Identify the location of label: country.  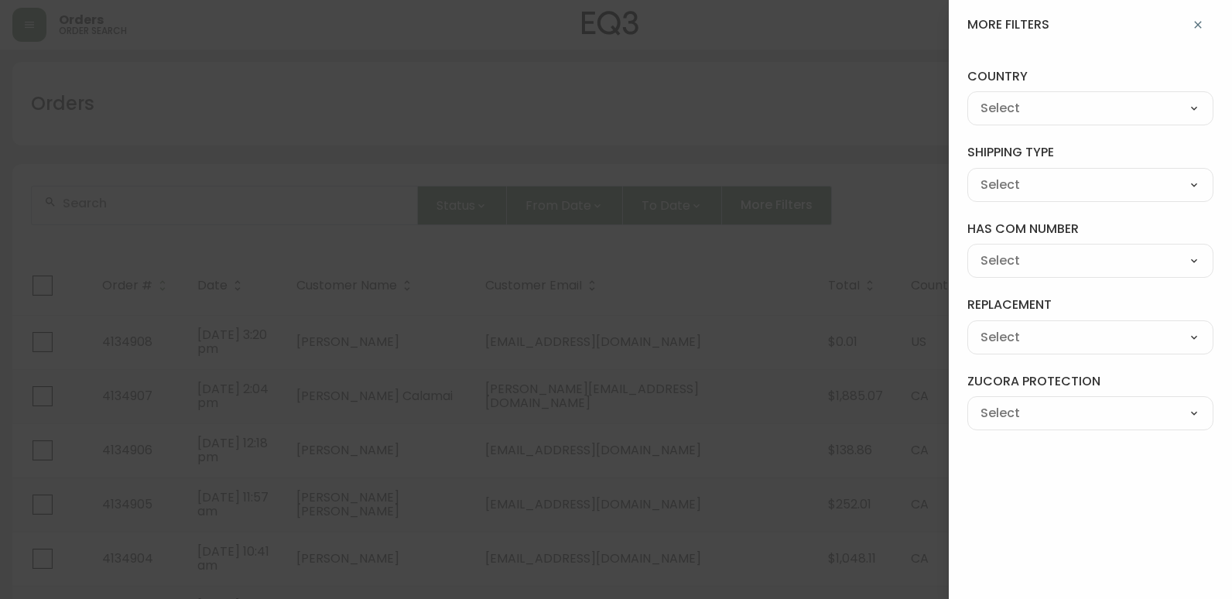
(1090, 77).